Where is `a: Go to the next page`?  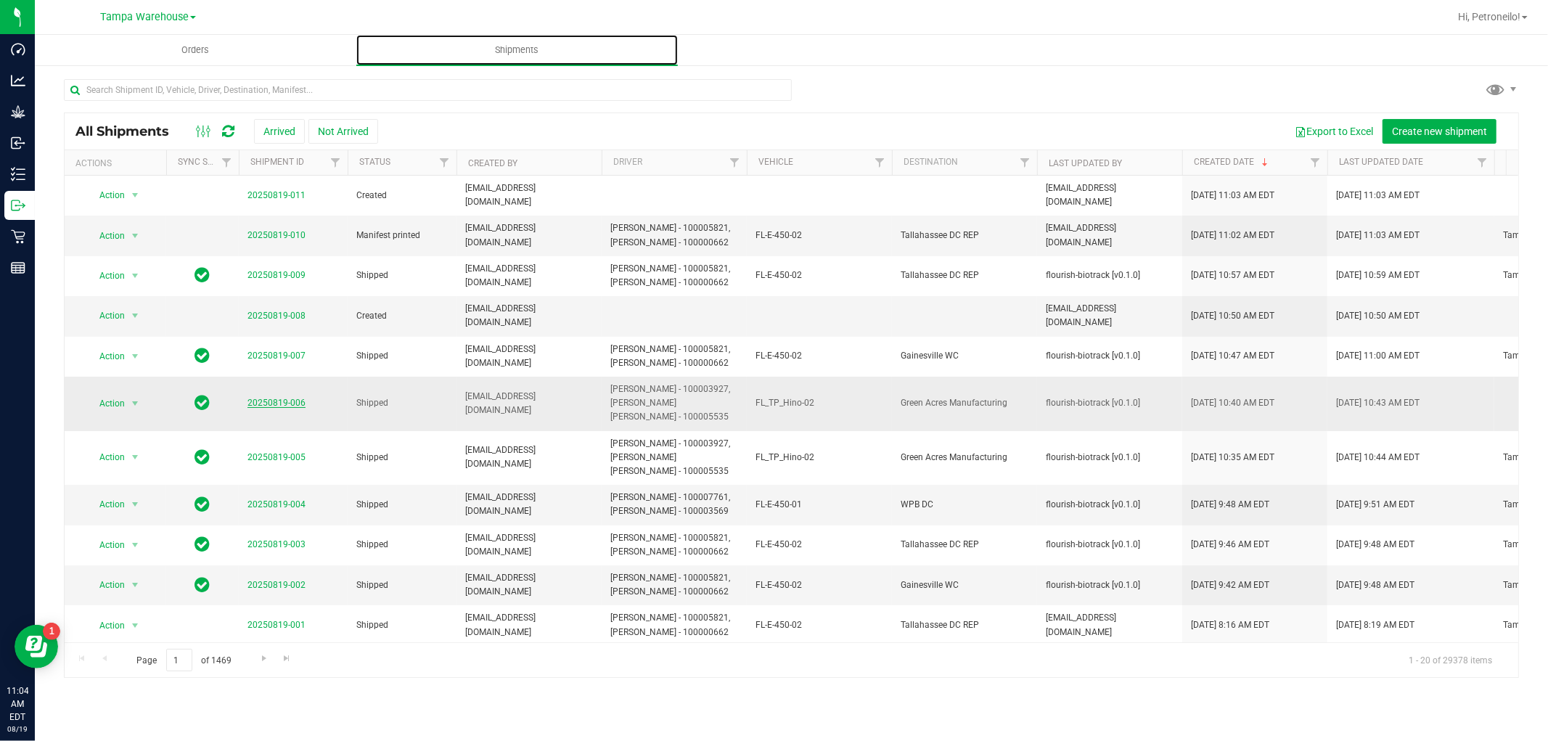
a: Go to the next page is located at coordinates (263, 658).